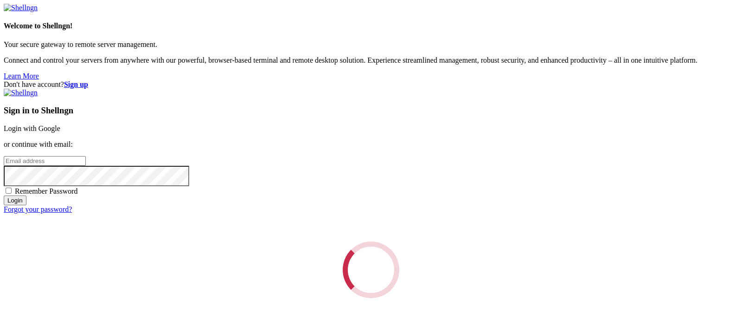  Describe the element at coordinates (46, 191) in the screenshot. I see `span: Remember Password` at that location.